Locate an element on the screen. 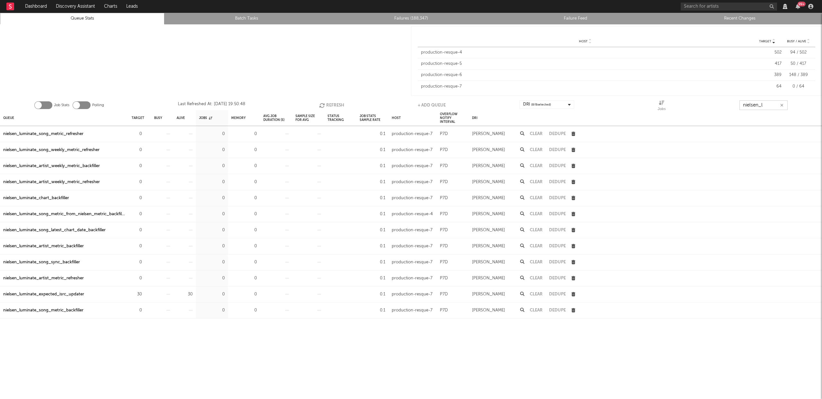 This screenshot has height=399, width=822. span: Target is located at coordinates (765, 41).